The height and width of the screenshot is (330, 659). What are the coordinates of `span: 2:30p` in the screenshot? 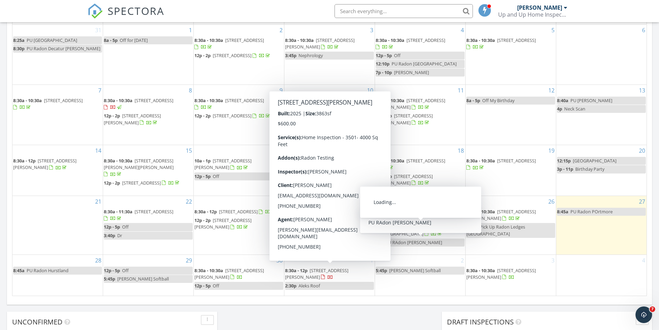 It's located at (290, 285).